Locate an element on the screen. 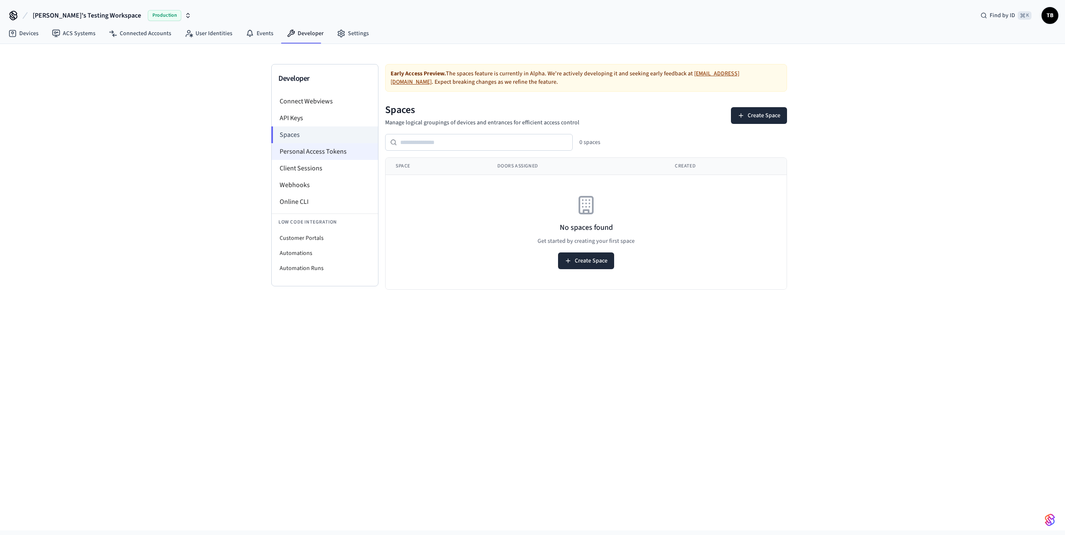 The height and width of the screenshot is (535, 1065). p: Manage logical groupings of devices and entrances for efficient access control is located at coordinates (482, 123).